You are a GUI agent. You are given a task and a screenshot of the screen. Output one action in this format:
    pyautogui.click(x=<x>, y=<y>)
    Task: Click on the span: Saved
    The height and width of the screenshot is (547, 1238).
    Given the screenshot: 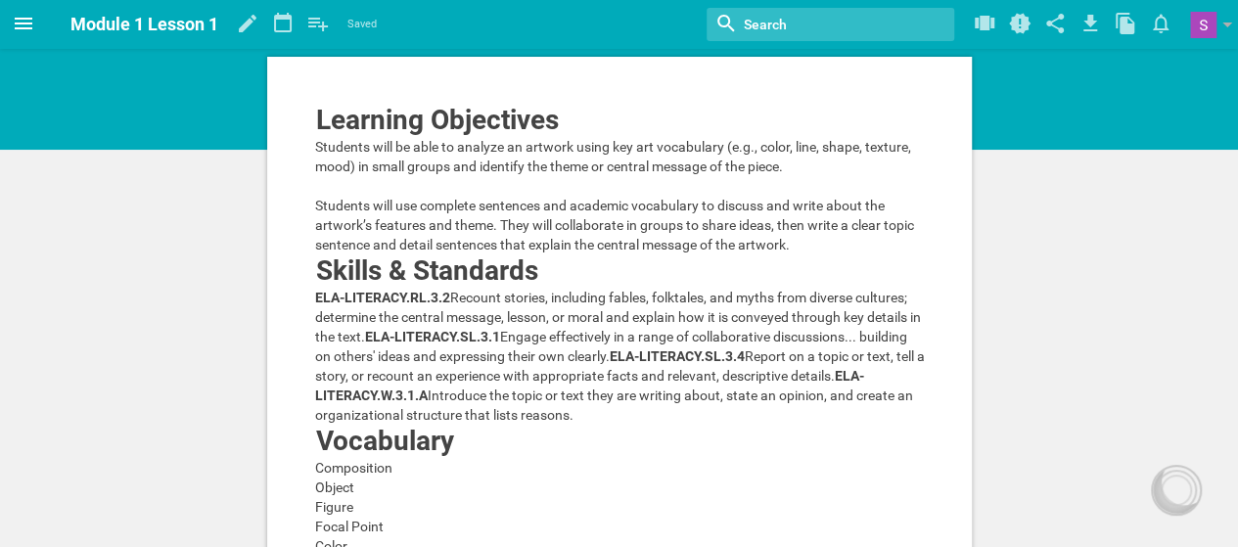 What is the action you would take?
    pyautogui.click(x=362, y=24)
    